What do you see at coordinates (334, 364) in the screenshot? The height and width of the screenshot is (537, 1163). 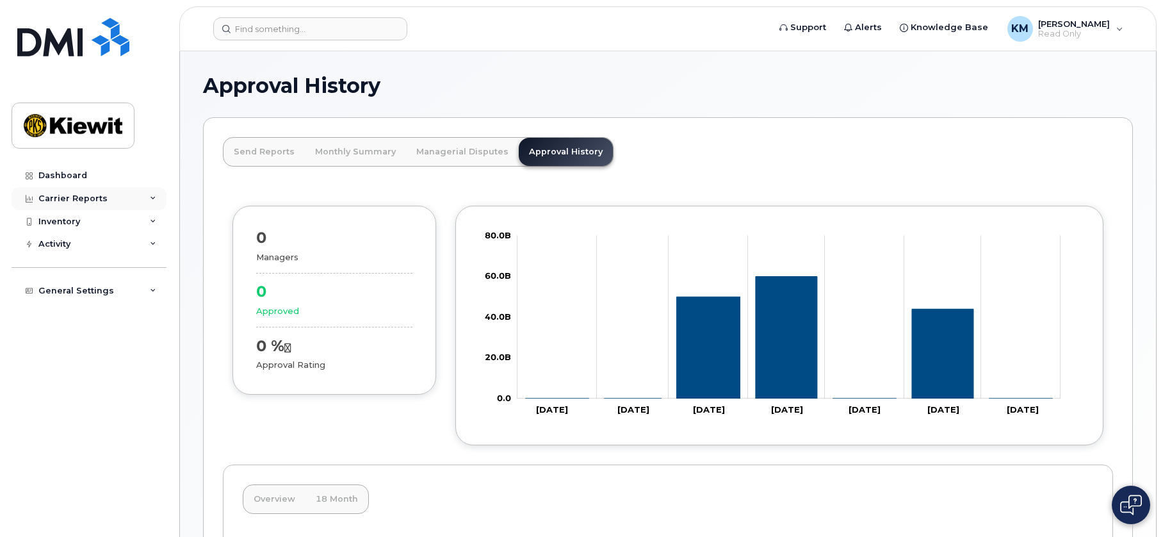 I see `div: Approval Rating` at bounding box center [334, 364].